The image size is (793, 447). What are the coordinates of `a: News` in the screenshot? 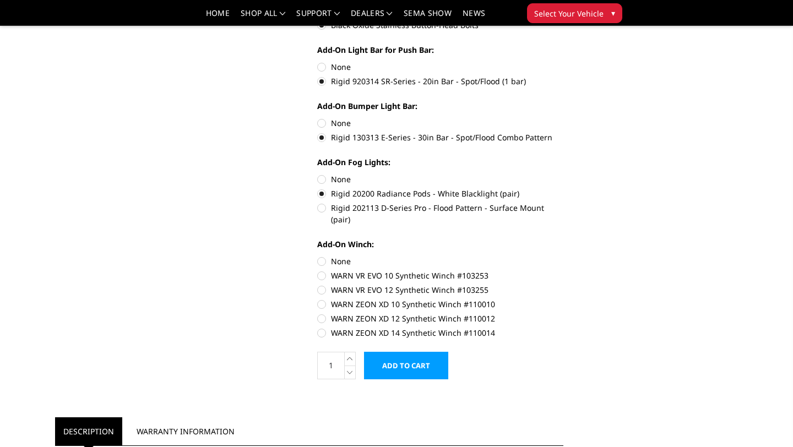 It's located at (474, 17).